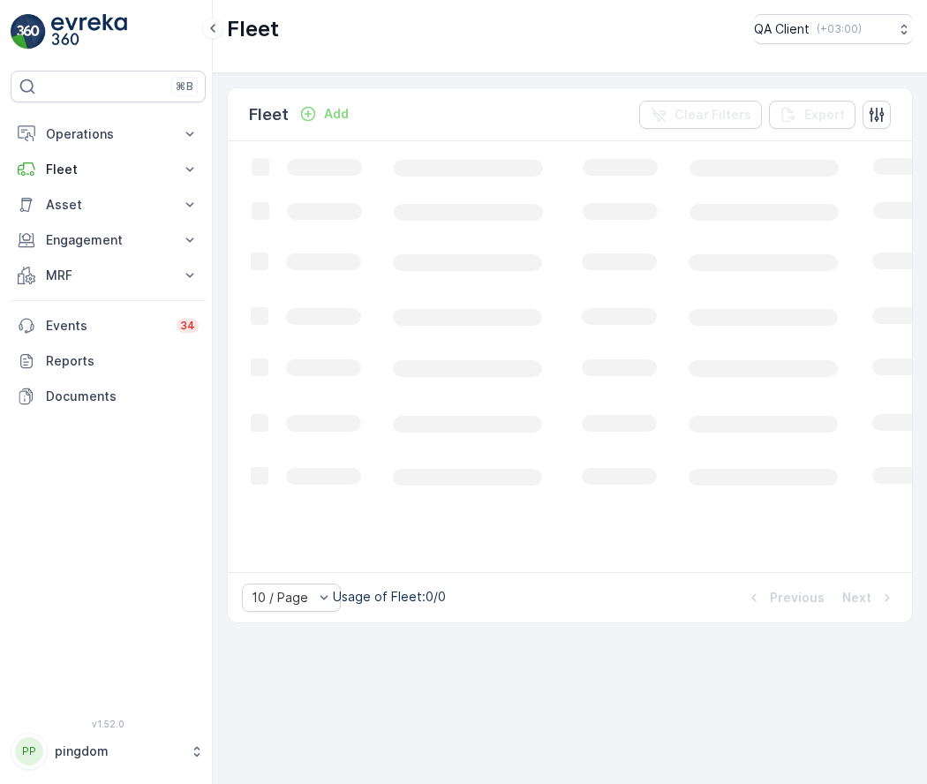  I want to click on p: QA Client, so click(781, 29).